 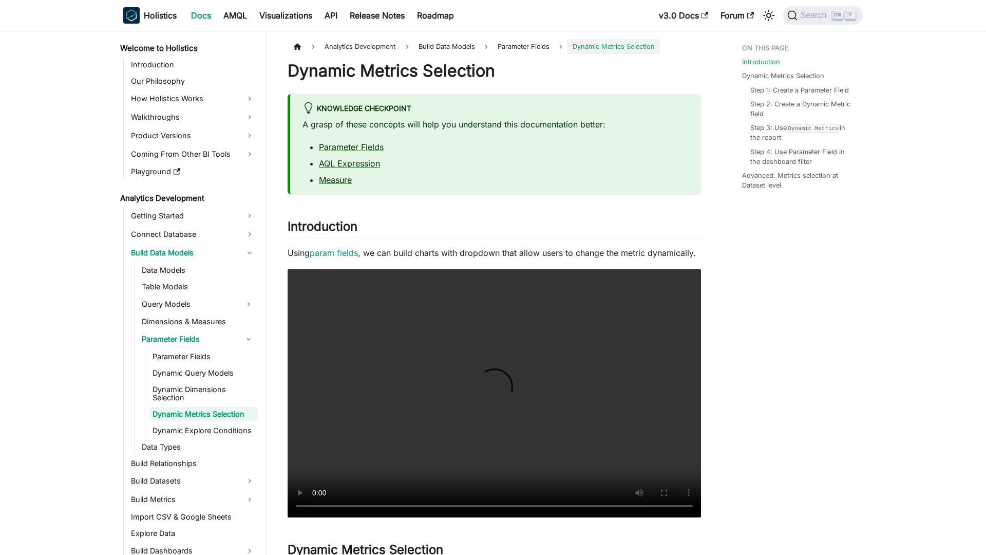 What do you see at coordinates (496, 124) in the screenshot?
I see `p: A grasp of these concepts will help you understand this documentation better:` at bounding box center [496, 124].